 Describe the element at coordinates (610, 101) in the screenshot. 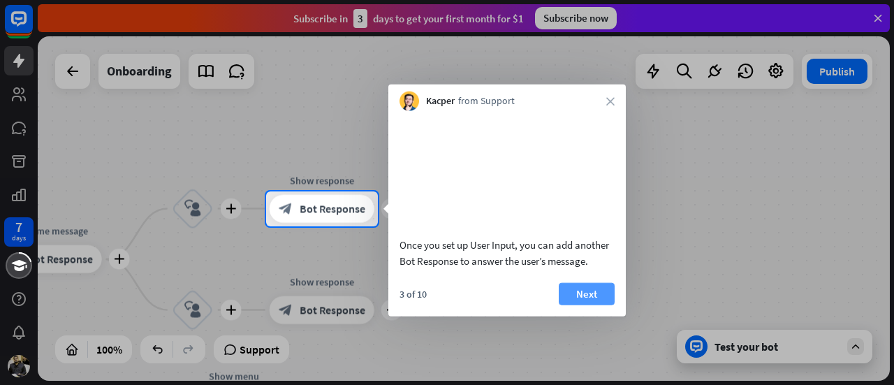

I see `i: close` at that location.